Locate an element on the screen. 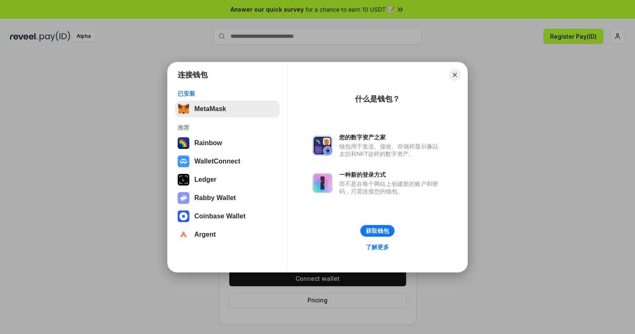 The height and width of the screenshot is (334, 635). img: svg+xml,%3Csvg%20xmlns%3D%22http%3A%2F%2Fwww.w3.org%2F2000%2Fsvg%22%20width%3D%2228%22%20height%3... is located at coordinates (183, 180).